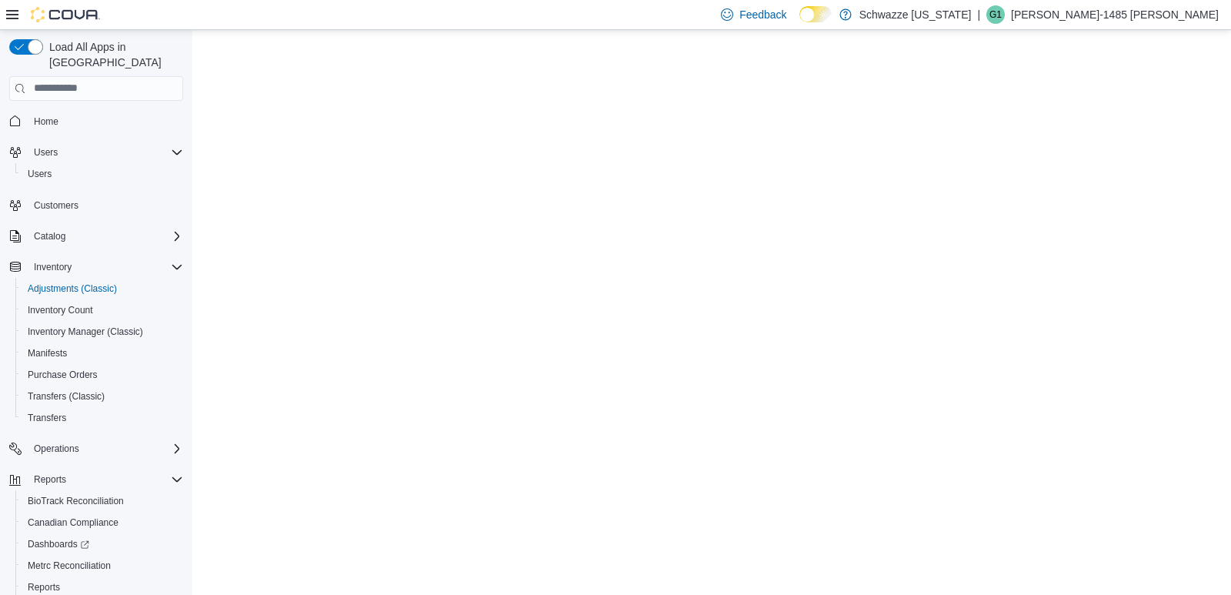 Image resolution: width=1231 pixels, height=595 pixels. What do you see at coordinates (56, 205) in the screenshot?
I see `a: Customers` at bounding box center [56, 205].